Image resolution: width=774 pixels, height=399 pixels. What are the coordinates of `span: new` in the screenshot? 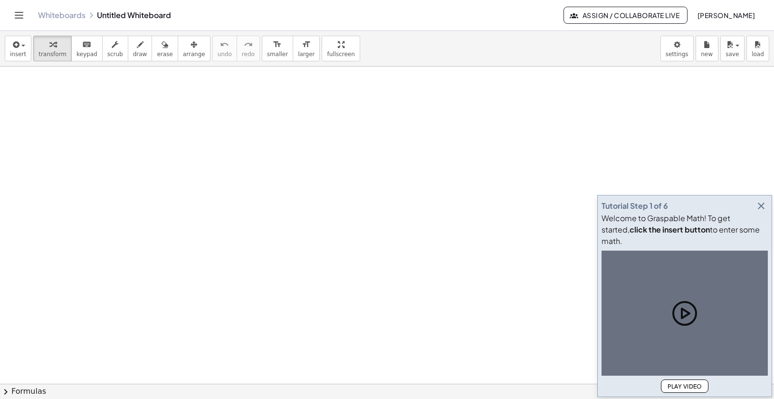 It's located at (707, 54).